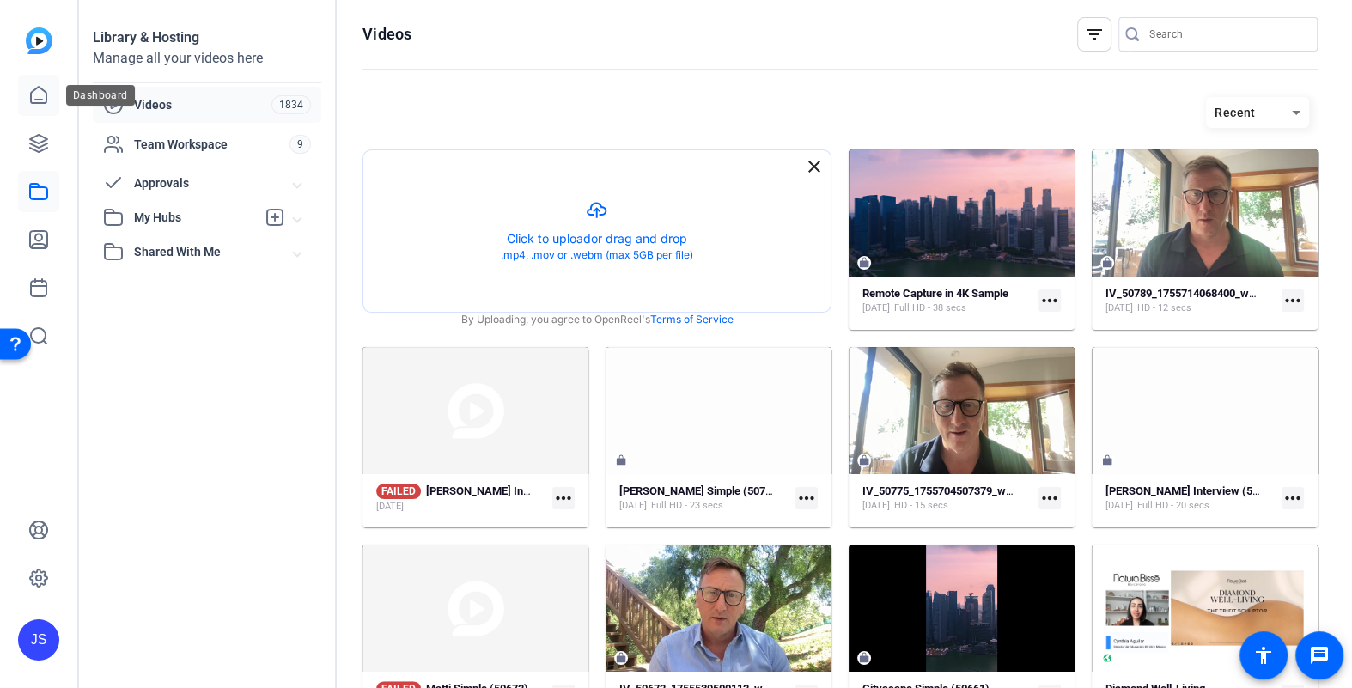  I want to click on span: HD - 15 secs, so click(921, 506).